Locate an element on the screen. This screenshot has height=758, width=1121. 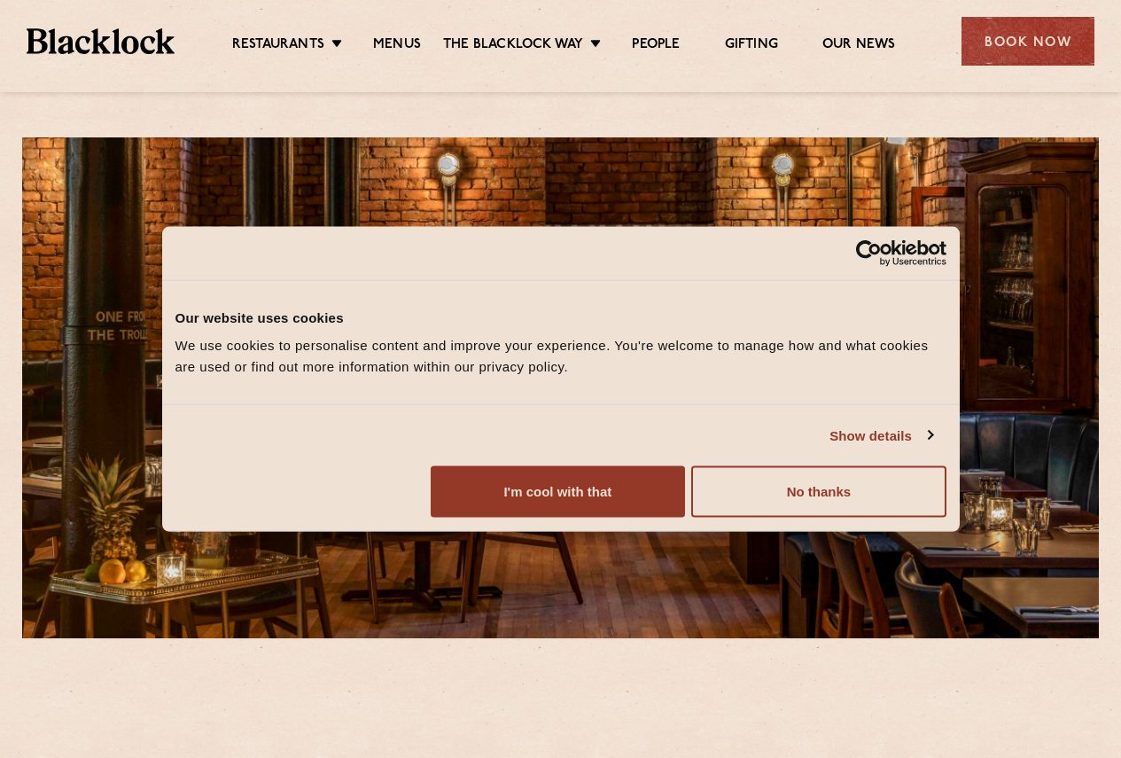
a: Restaurants is located at coordinates (278, 46).